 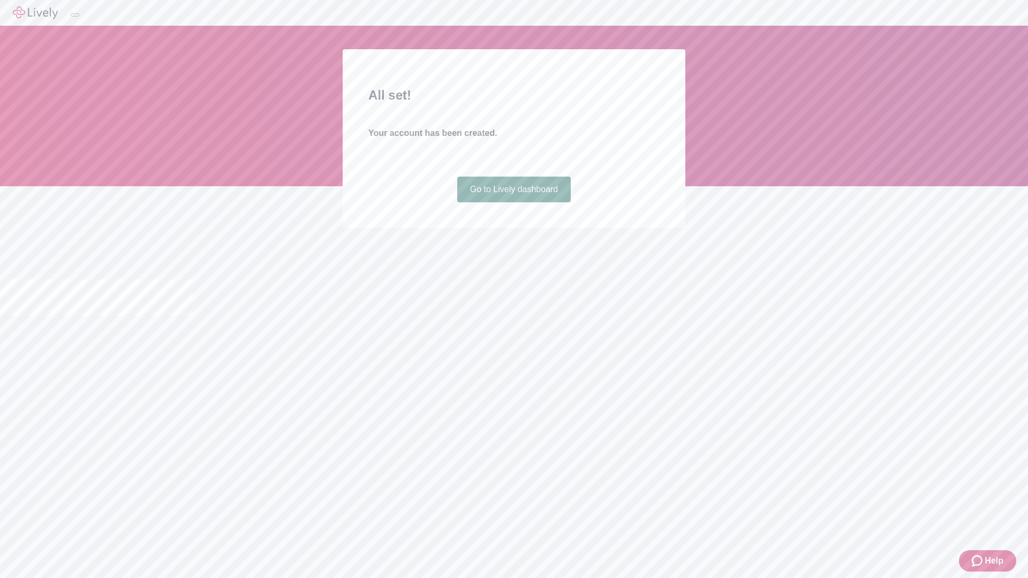 I want to click on button: Log out, so click(x=75, y=15).